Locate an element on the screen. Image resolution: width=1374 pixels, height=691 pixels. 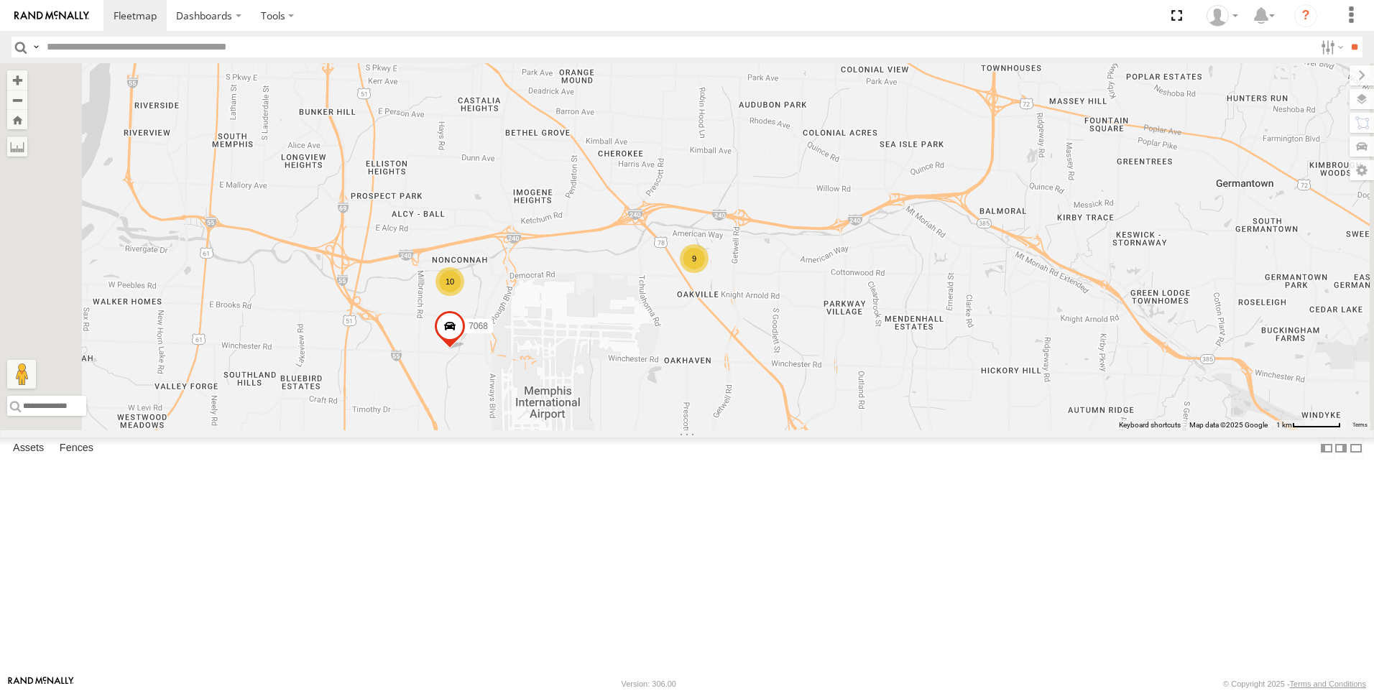
button: Zoom in is located at coordinates (17, 80).